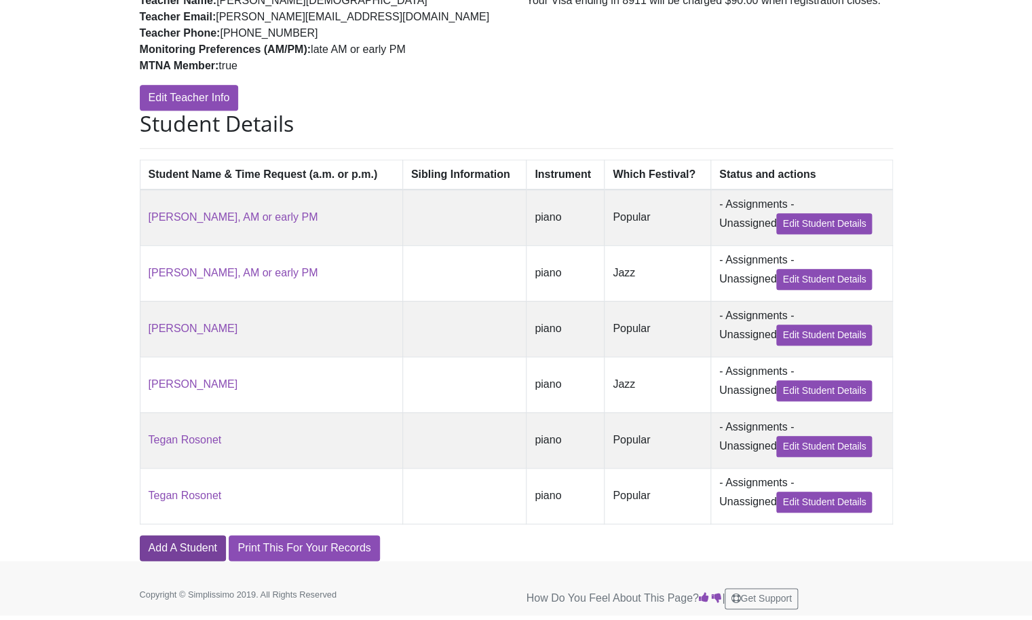 Image resolution: width=1032 pixels, height=620 pixels. I want to click on strong: MTNA Member:, so click(179, 65).